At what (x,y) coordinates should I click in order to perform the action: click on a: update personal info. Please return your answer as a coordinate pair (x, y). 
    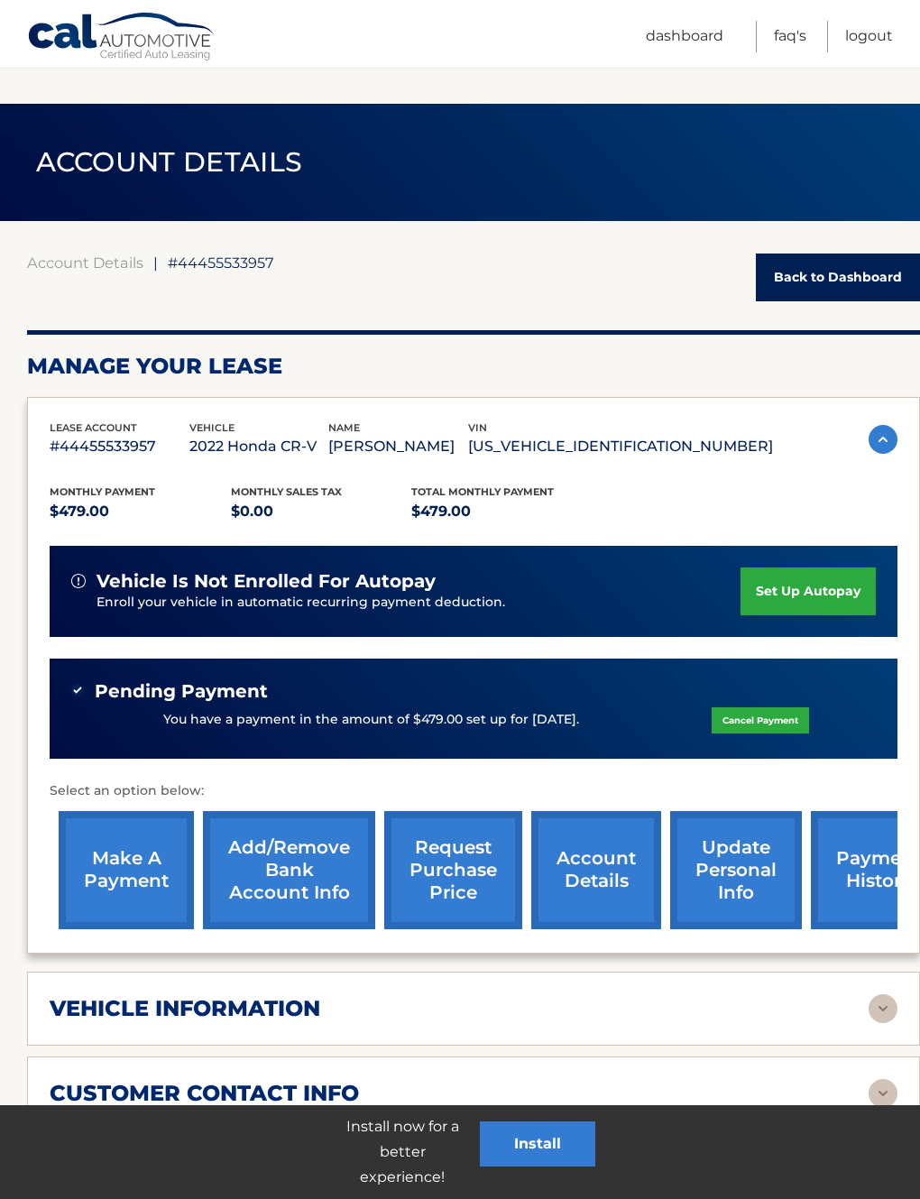
    Looking at the image, I should click on (736, 870).